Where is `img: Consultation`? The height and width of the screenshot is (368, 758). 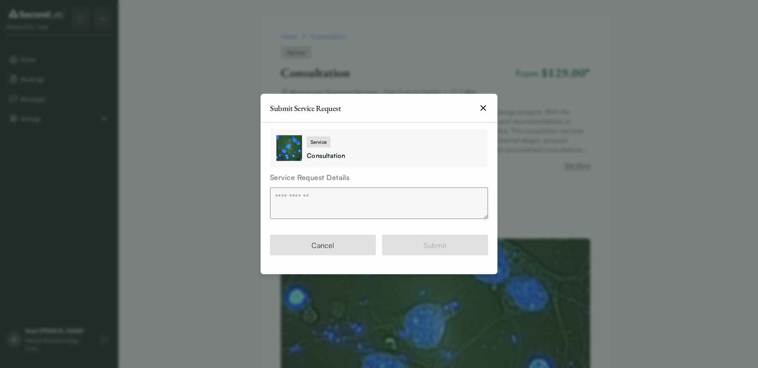
img: Consultation is located at coordinates (289, 148).